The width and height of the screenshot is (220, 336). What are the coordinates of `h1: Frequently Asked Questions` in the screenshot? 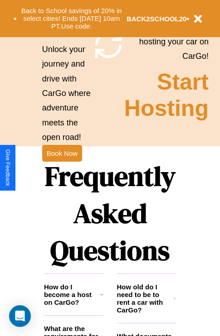 It's located at (110, 214).